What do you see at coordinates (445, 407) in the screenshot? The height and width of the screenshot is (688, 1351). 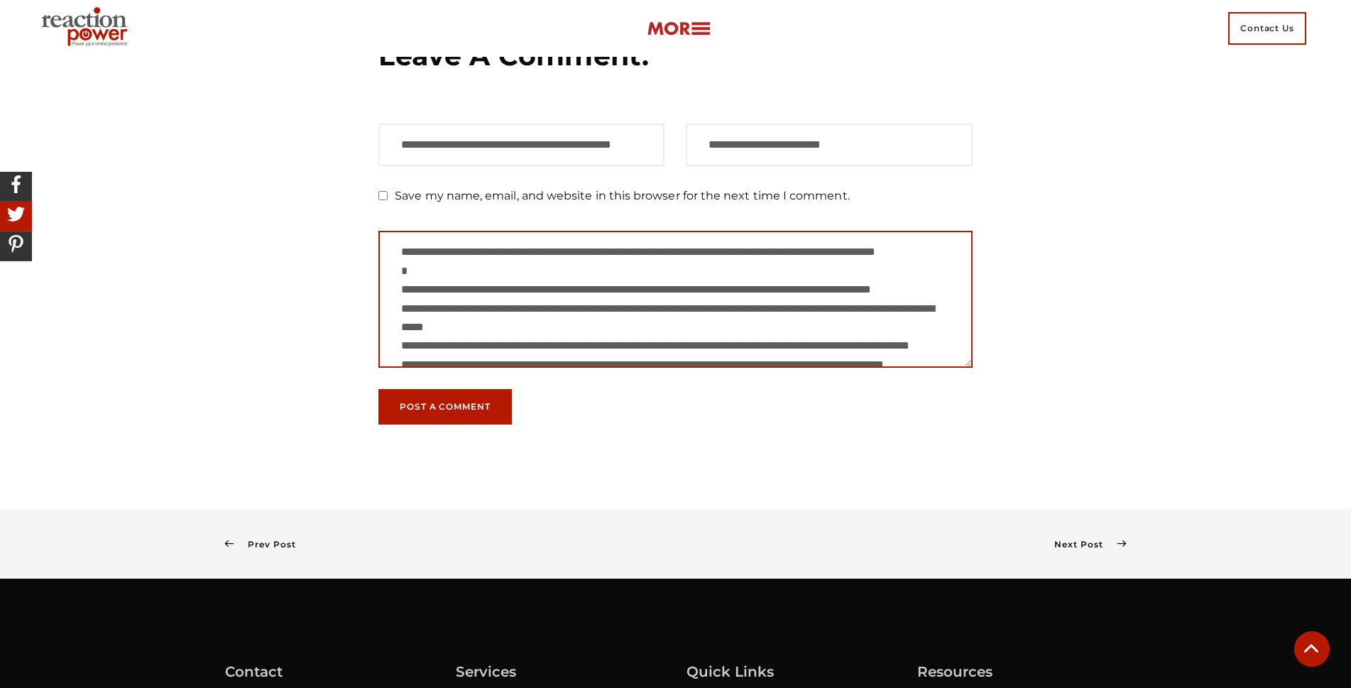 I see `span: Post a Comment` at bounding box center [445, 407].